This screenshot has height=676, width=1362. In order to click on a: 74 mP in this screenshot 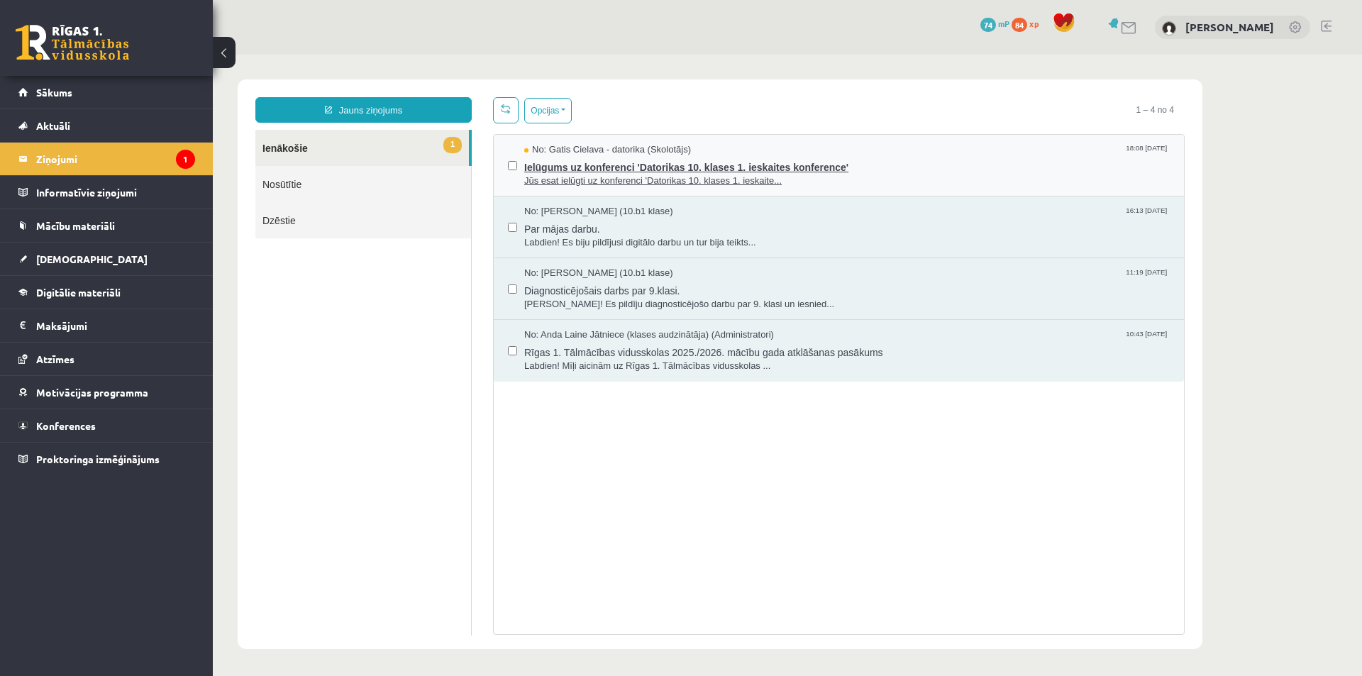, I will do `click(994, 23)`.